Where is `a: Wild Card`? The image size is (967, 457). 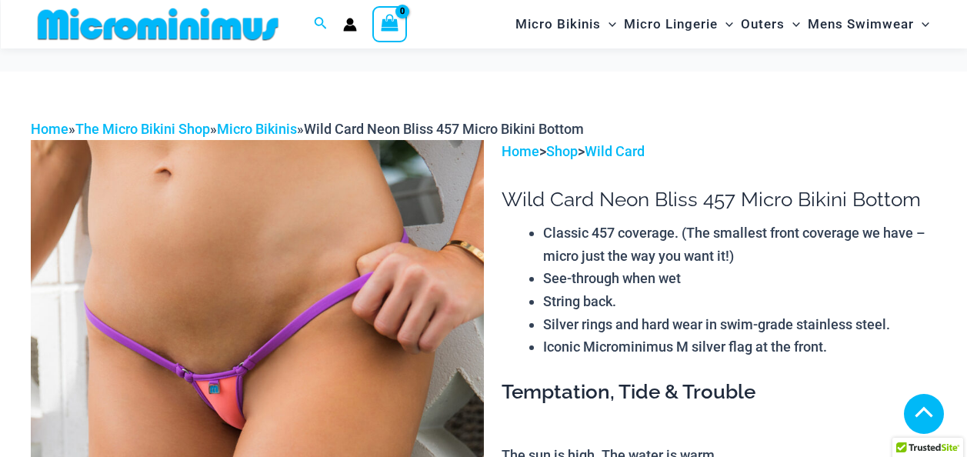 a: Wild Card is located at coordinates (615, 151).